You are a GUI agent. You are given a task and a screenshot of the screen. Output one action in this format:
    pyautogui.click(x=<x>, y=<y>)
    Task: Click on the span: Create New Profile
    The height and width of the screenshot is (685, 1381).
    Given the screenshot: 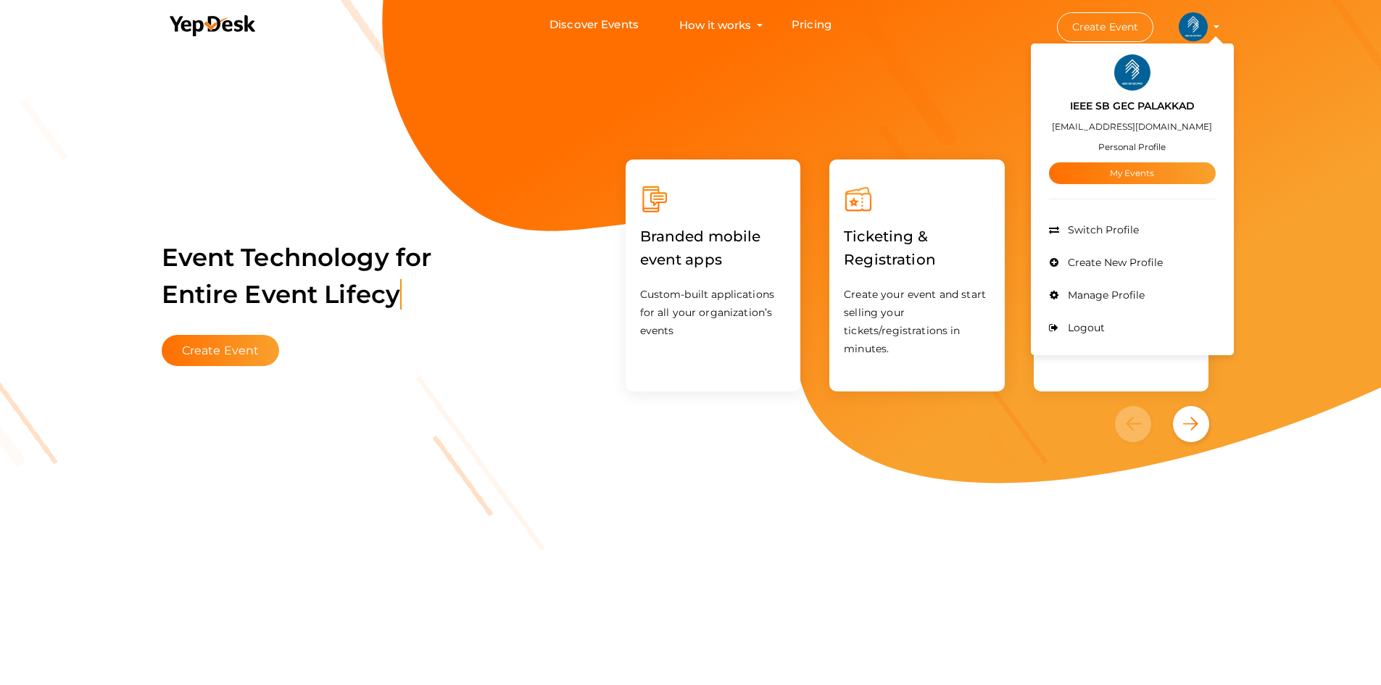 What is the action you would take?
    pyautogui.click(x=1113, y=262)
    